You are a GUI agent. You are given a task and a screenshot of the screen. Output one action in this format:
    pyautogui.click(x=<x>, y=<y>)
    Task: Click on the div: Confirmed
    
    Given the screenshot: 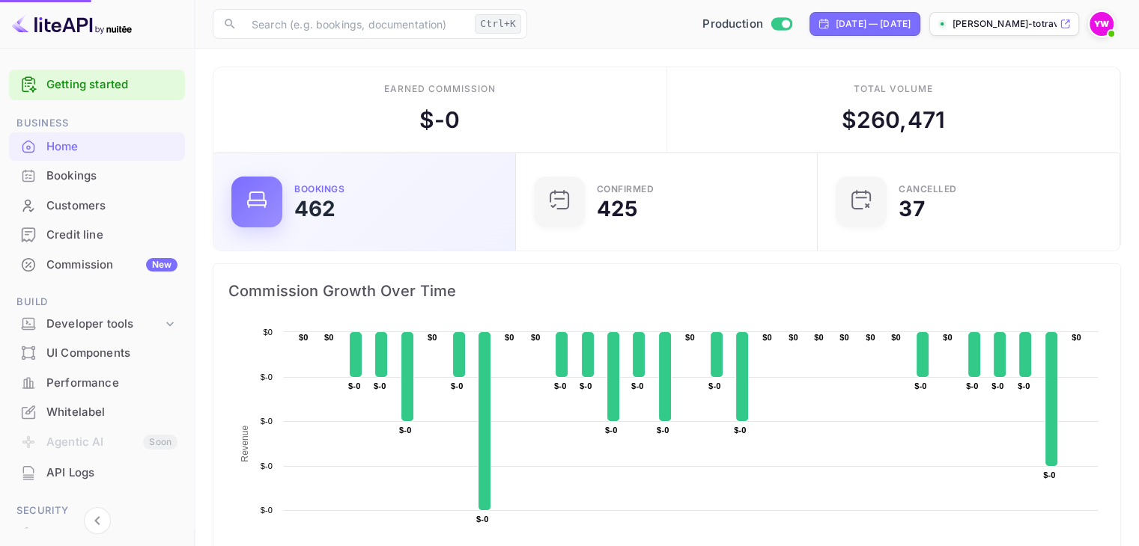 What is the action you would take?
    pyautogui.click(x=625, y=189)
    